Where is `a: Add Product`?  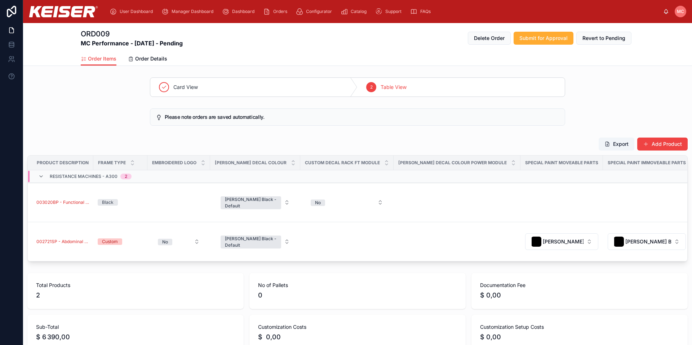
a: Add Product is located at coordinates (662, 144).